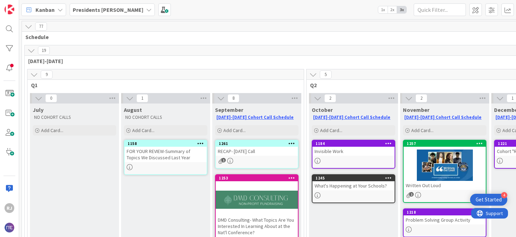 The image size is (516, 237). Describe the element at coordinates (392, 10) in the screenshot. I see `span: 2x` at that location.